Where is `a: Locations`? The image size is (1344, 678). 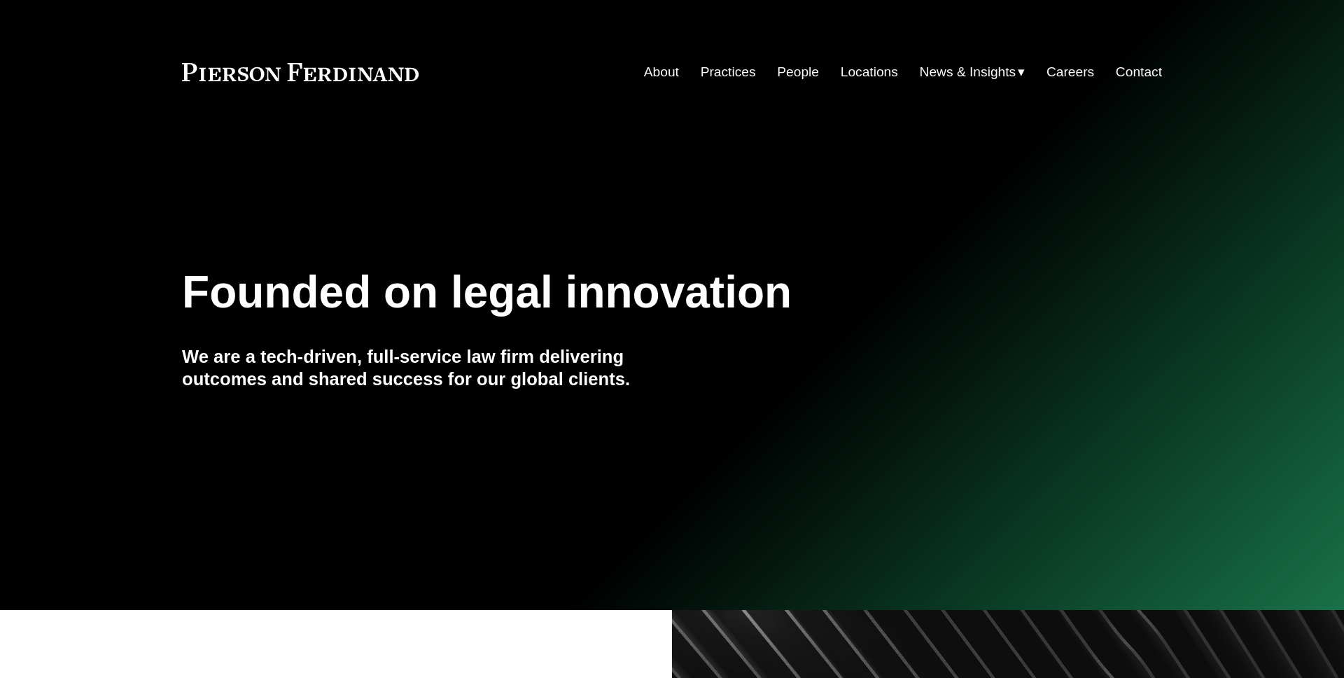
a: Locations is located at coordinates (869, 72).